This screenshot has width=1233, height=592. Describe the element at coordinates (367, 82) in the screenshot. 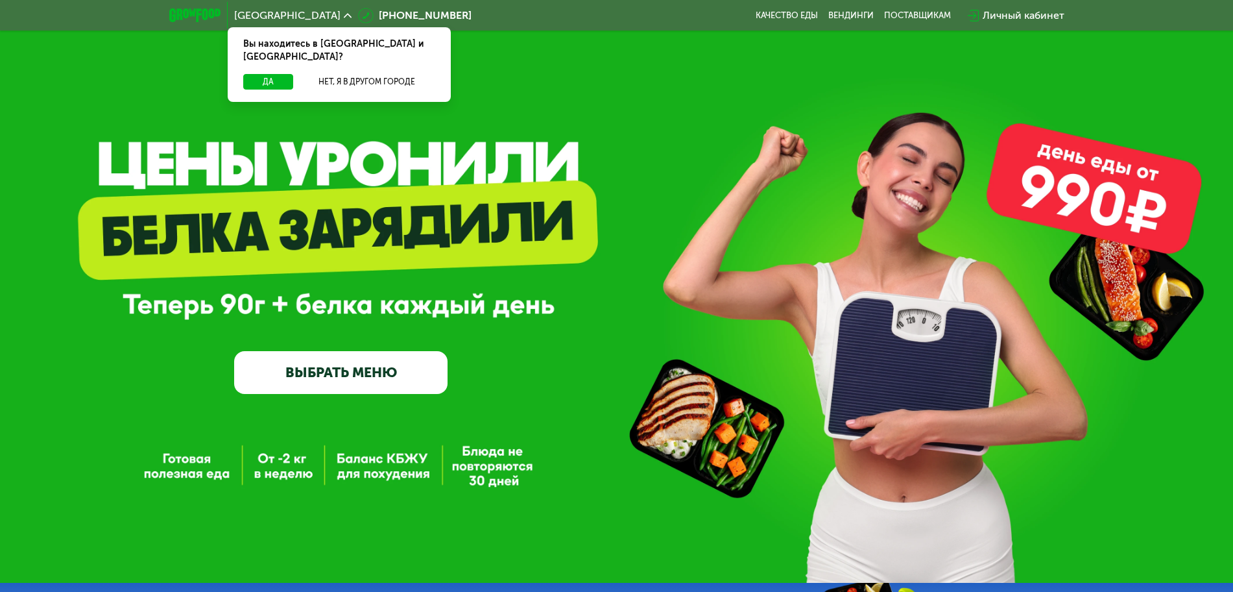

I see `button: Нет, я в другом городе` at that location.